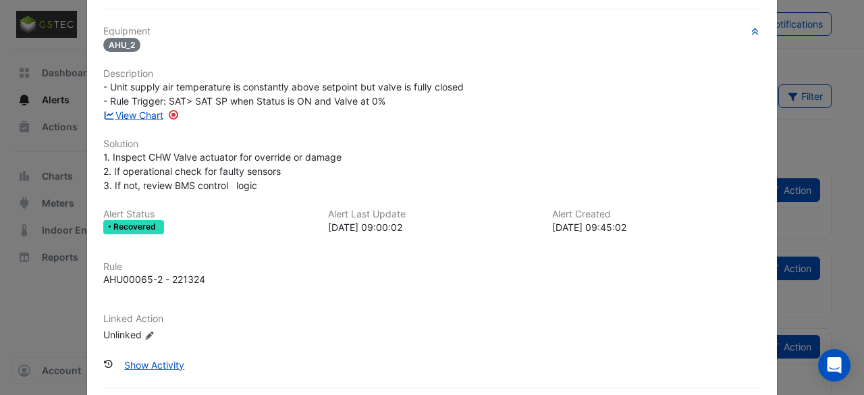 This screenshot has width=864, height=395. I want to click on span: - Unit supply air temperature is constantly above setpoint but valve is fully closed - Rule Trigg..., so click(284, 94).